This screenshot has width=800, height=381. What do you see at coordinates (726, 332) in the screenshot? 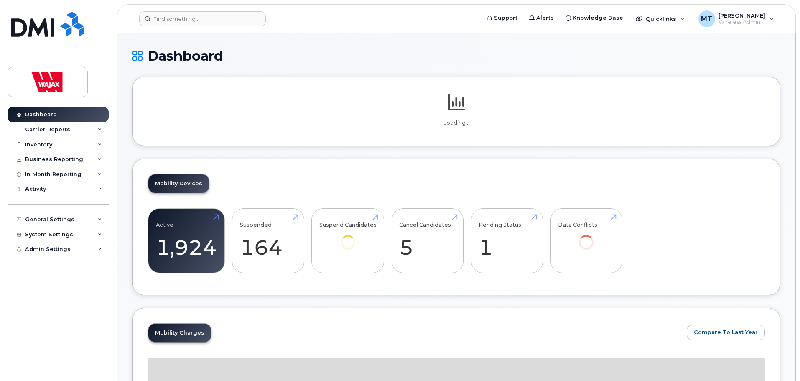
I see `button: Compare To Last Year` at bounding box center [726, 332].